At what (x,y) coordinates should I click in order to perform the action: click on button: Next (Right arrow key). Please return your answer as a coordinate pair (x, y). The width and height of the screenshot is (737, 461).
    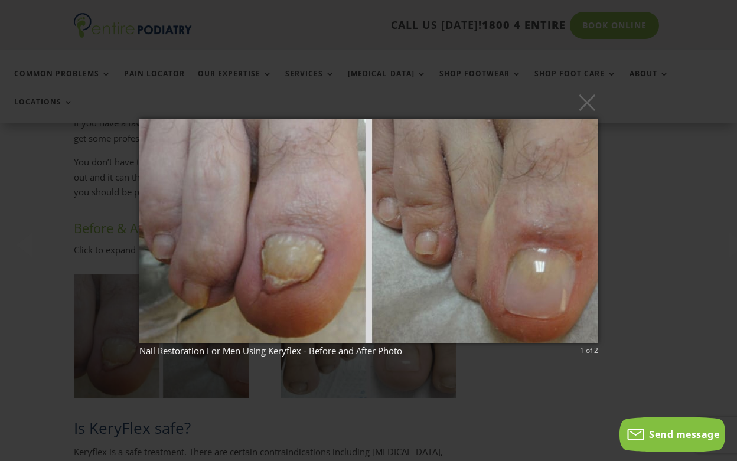
    Looking at the image, I should click on (722, 226).